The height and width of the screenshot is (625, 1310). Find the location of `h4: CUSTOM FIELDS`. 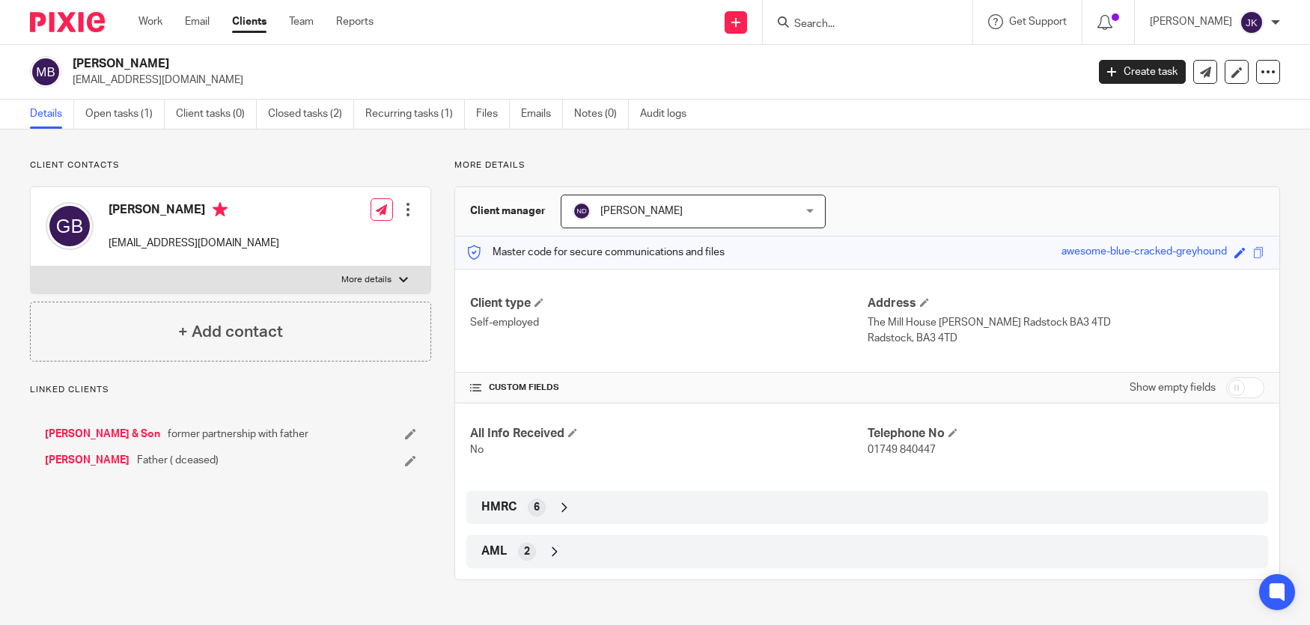

h4: CUSTOM FIELDS is located at coordinates (668, 388).